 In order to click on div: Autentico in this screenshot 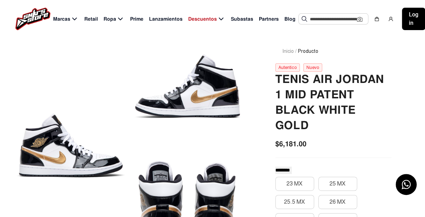, I will do `click(287, 67)`.